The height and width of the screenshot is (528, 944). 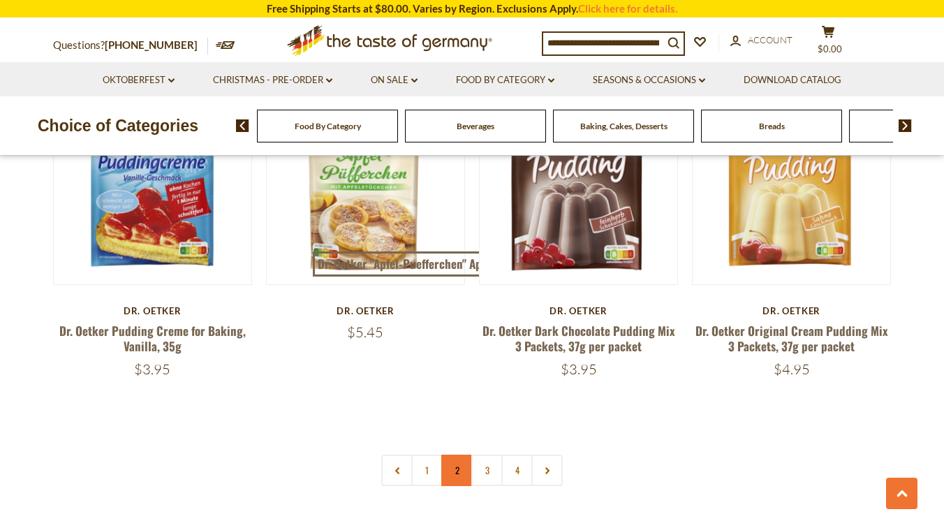 What do you see at coordinates (138, 80) in the screenshot?
I see `a: Oktoberfest` at bounding box center [138, 80].